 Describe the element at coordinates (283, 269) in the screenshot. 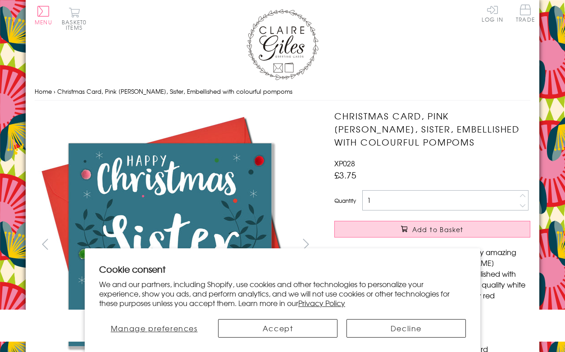

I see `h2: Cookie consent` at that location.